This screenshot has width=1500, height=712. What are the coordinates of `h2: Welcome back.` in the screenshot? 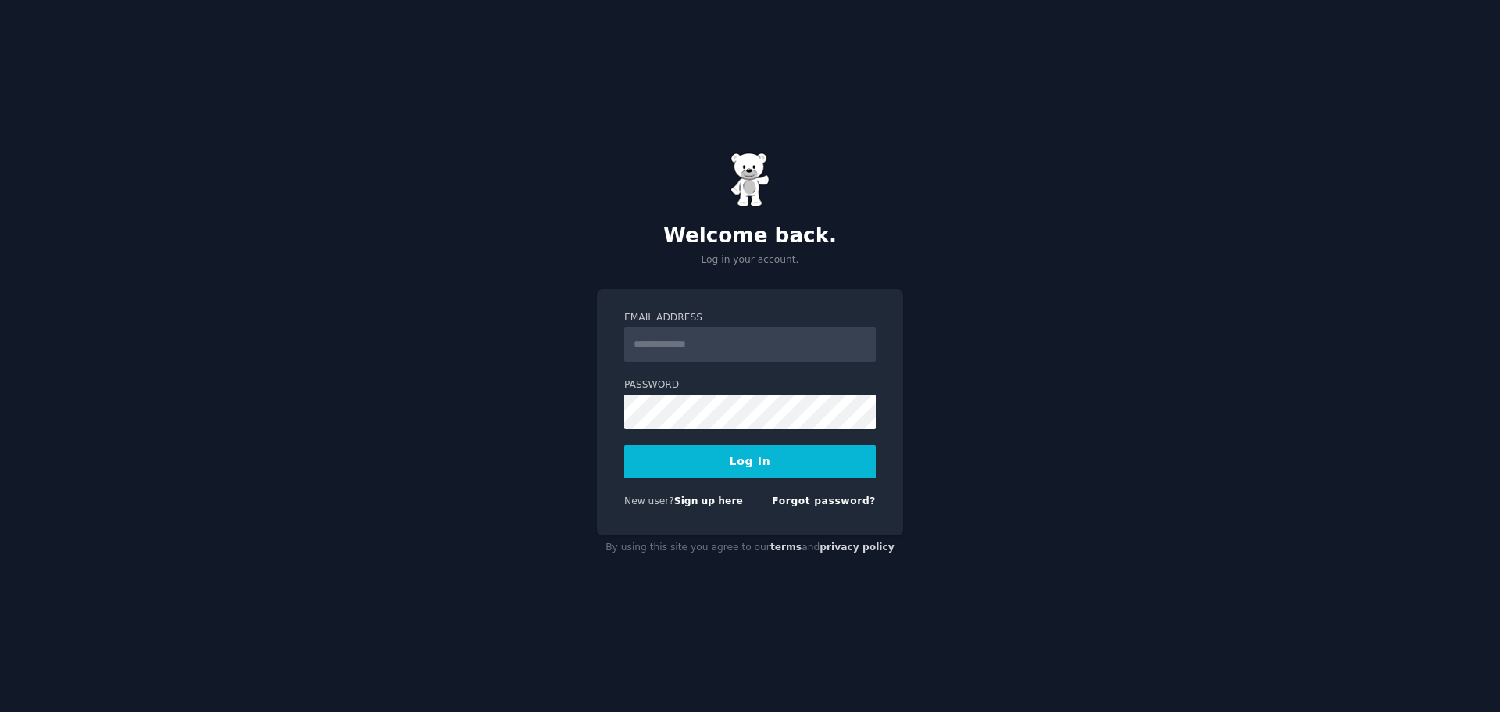 It's located at (750, 236).